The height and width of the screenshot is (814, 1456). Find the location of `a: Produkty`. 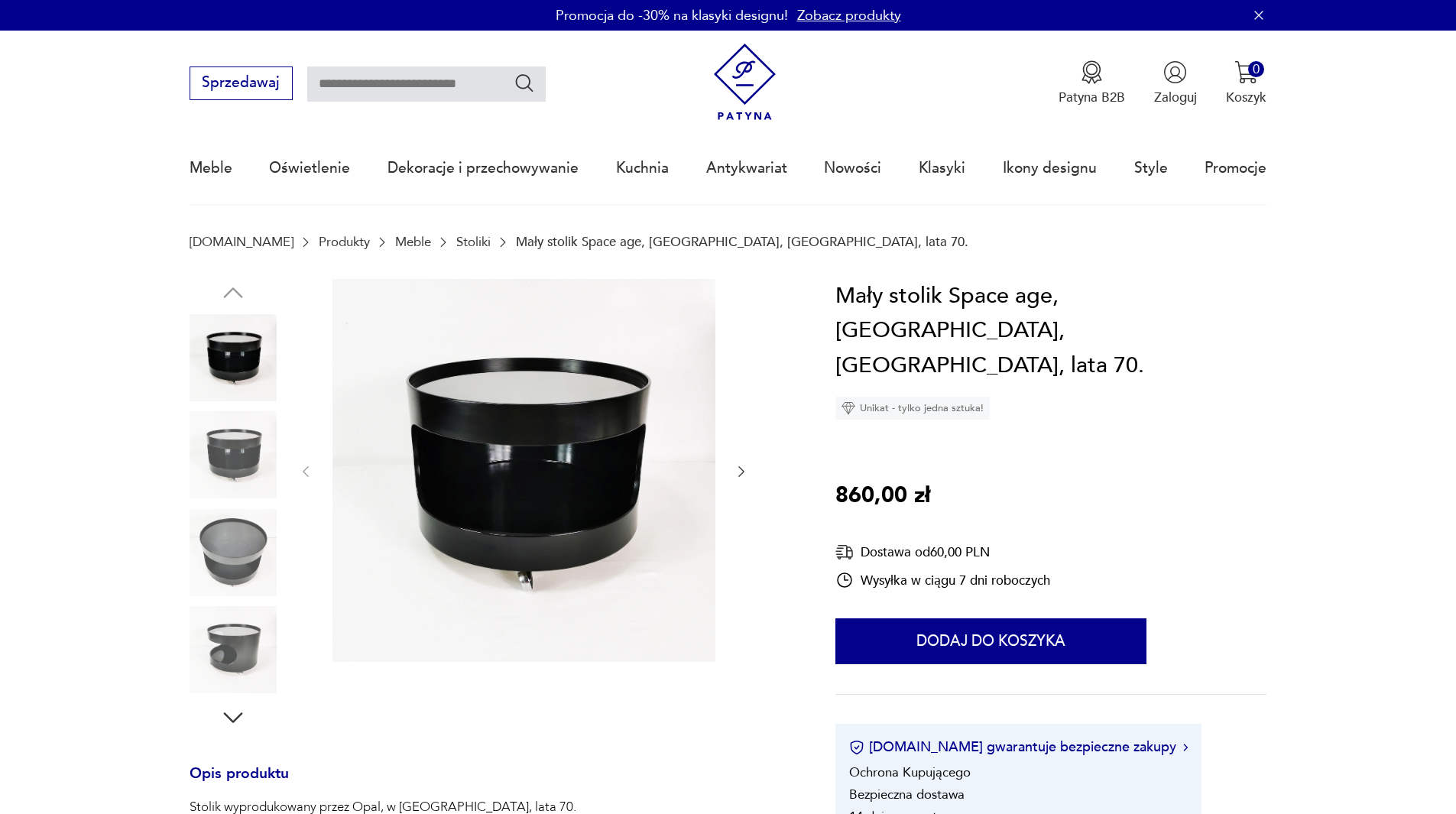

a: Produkty is located at coordinates (344, 242).